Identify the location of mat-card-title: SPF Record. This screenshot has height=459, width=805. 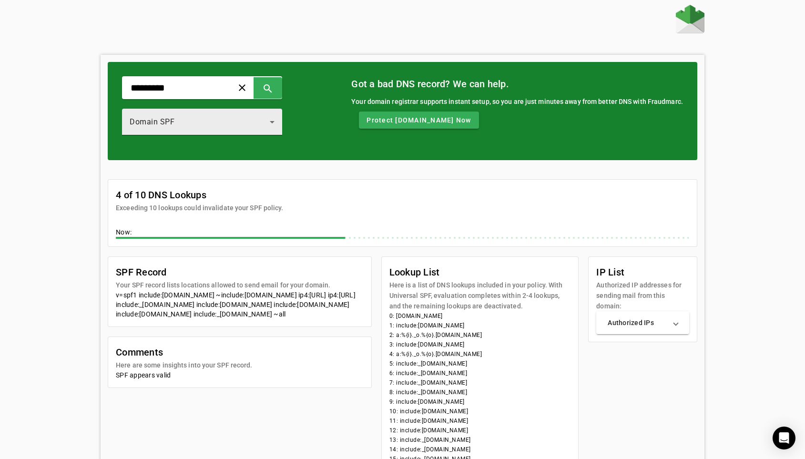
(223, 272).